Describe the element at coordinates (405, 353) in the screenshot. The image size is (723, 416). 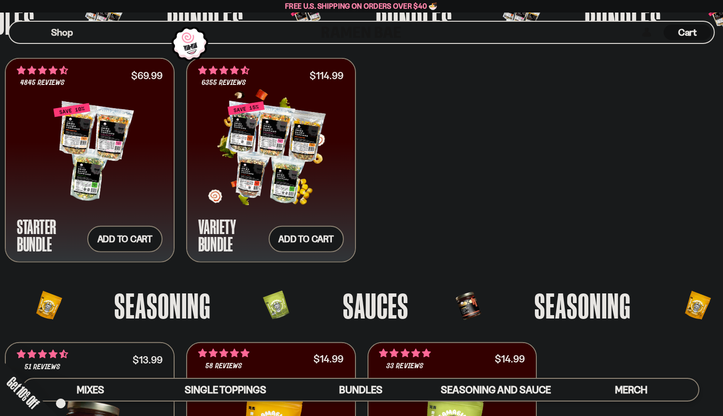
I see `span: 5.00 stars` at that location.